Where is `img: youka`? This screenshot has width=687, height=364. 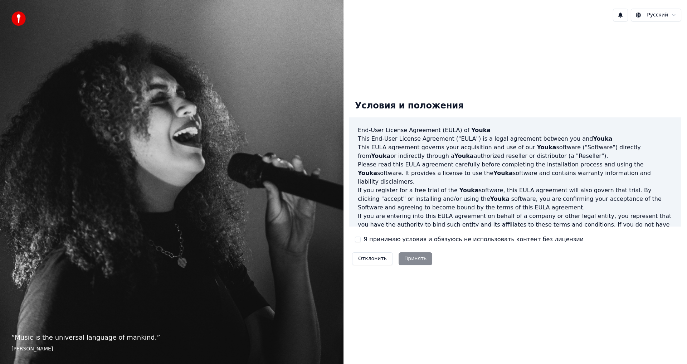 img: youka is located at coordinates (19, 19).